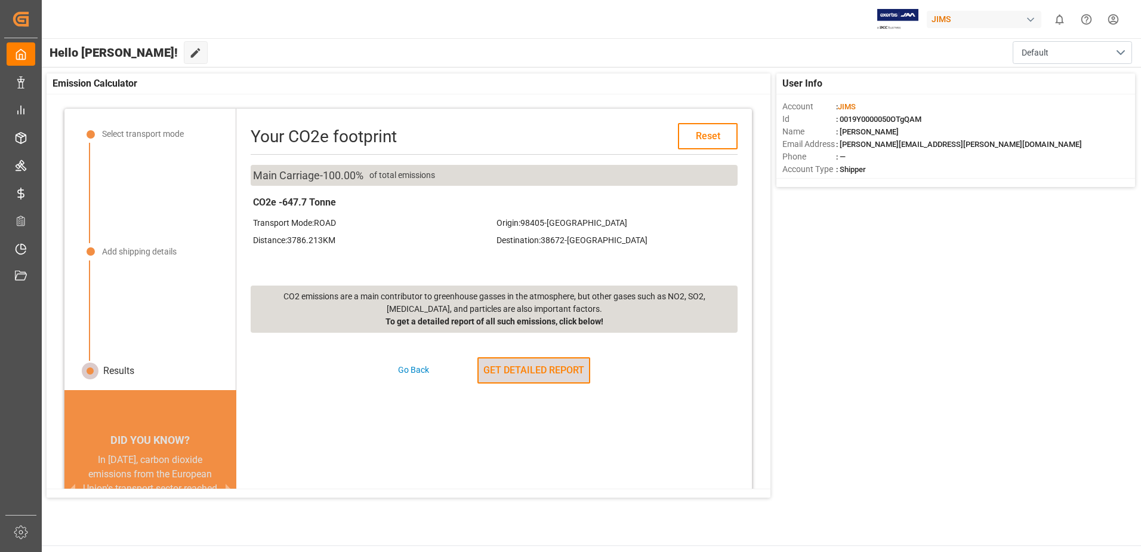 Image resolution: width=1141 pixels, height=552 pixels. What do you see at coordinates (851, 169) in the screenshot?
I see `span: : Shipper` at bounding box center [851, 169].